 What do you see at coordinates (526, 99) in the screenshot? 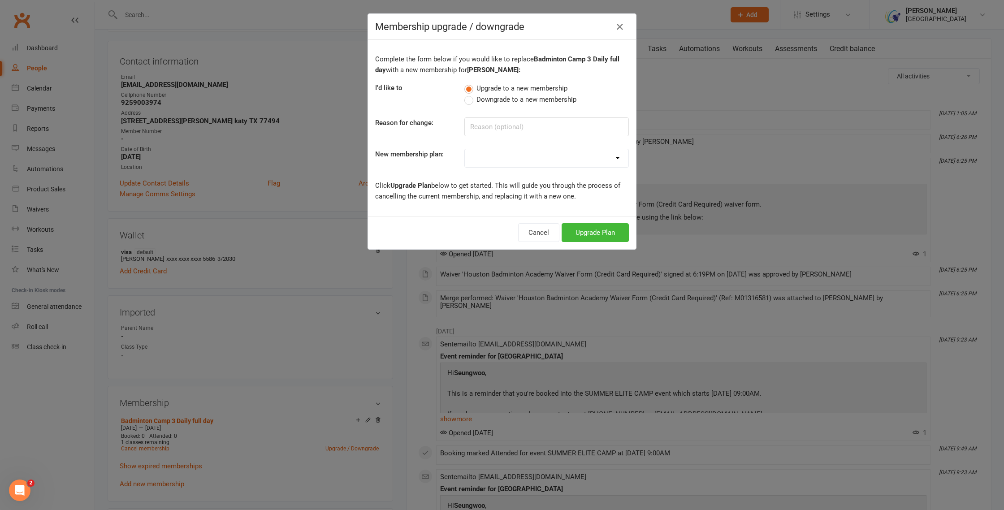
I see `span: Downgrade to a new membership` at bounding box center [526, 99].